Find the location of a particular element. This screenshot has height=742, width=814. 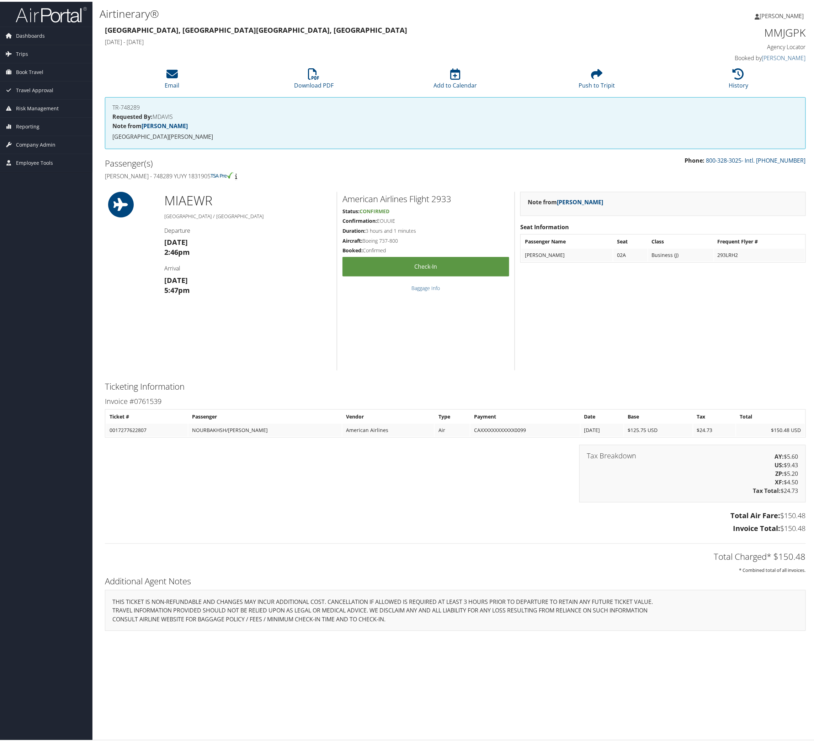

img: tsa-precheck.png is located at coordinates (222, 174).